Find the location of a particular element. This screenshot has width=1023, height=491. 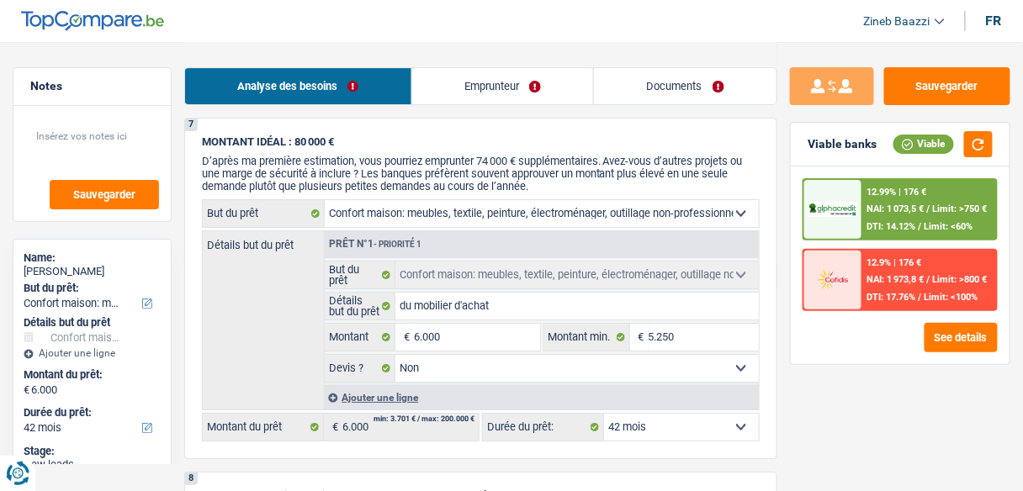

span: Limit: <60% is located at coordinates (949, 226).